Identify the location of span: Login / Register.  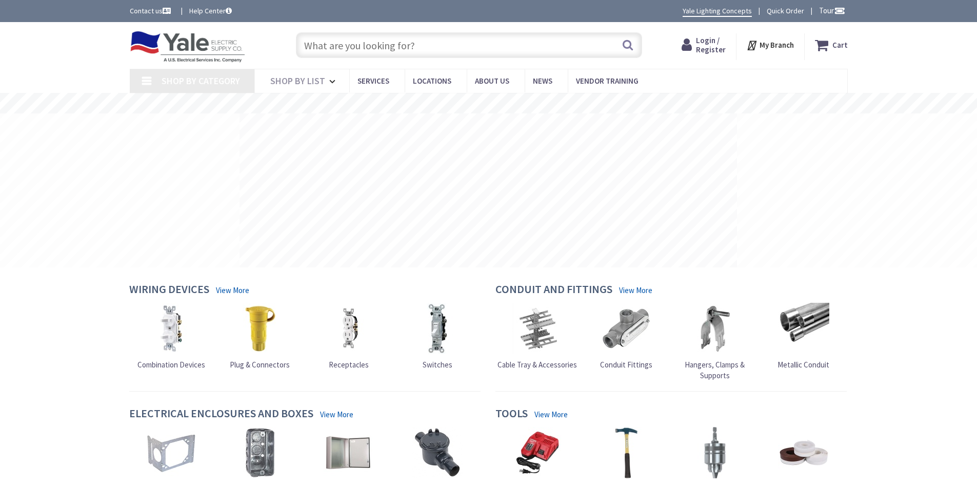
(711, 45).